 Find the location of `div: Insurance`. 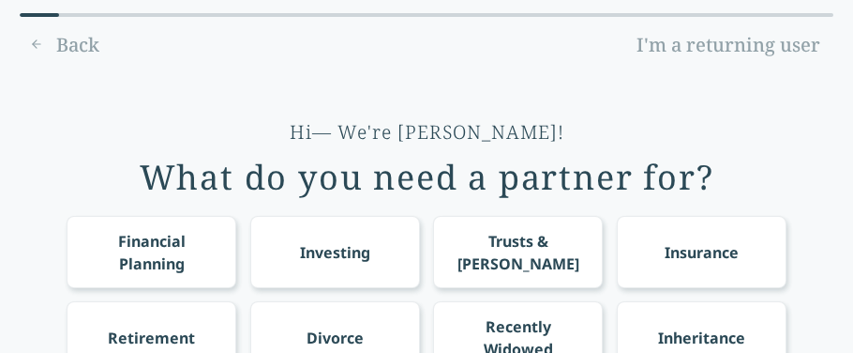

div: Insurance is located at coordinates (701, 252).